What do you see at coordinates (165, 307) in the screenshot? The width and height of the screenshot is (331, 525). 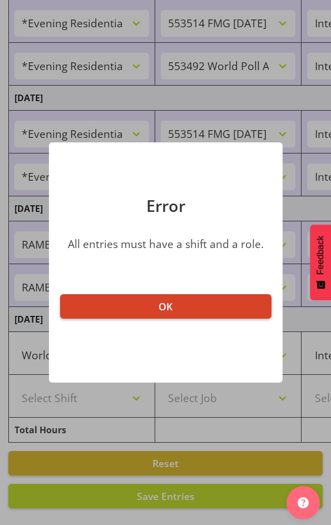 I see `span: OK` at bounding box center [165, 307].